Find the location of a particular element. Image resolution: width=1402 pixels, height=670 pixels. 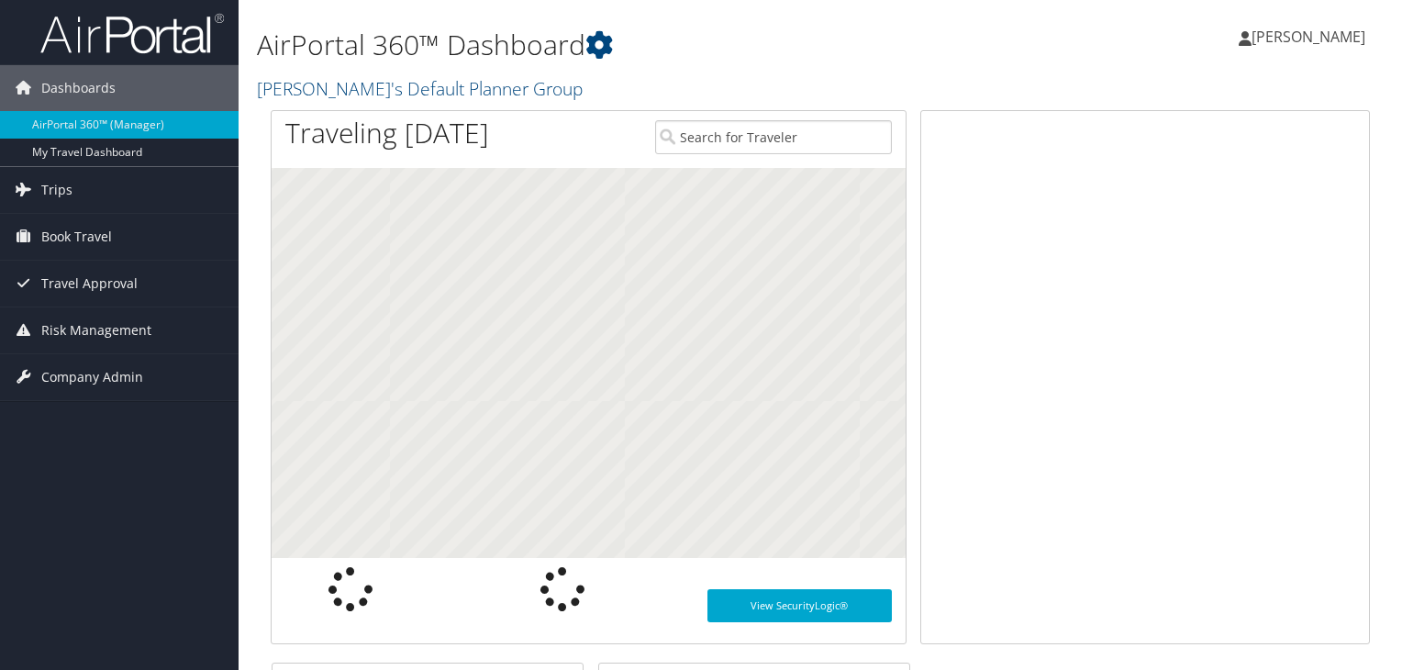

span: Company Admin is located at coordinates (92, 377).